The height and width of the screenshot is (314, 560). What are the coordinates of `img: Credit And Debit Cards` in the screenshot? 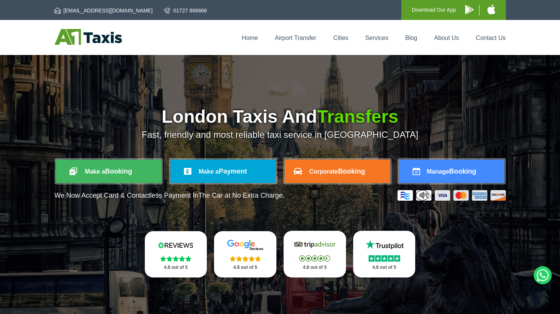 It's located at (451, 195).